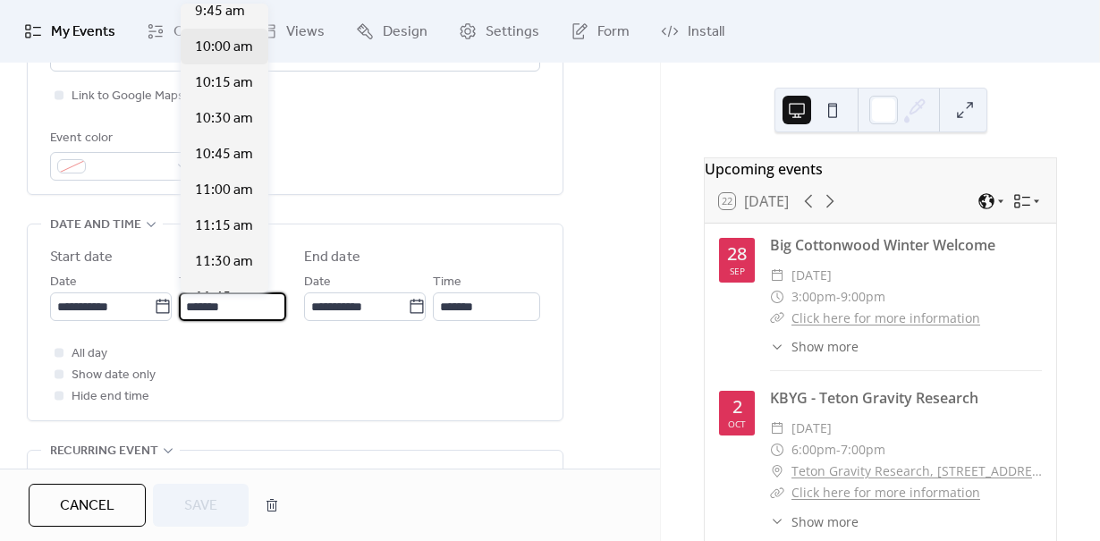  I want to click on span: Recurring event, so click(104, 452).